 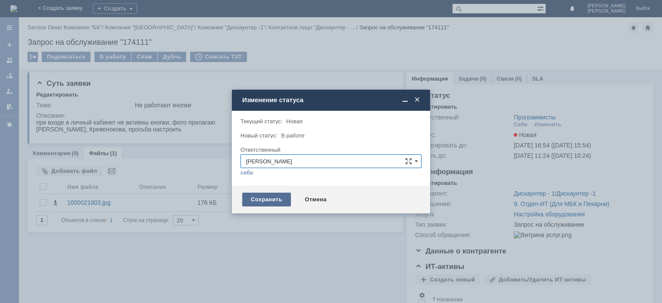 What do you see at coordinates (330, 149) in the screenshot?
I see `div: Ответственный` at bounding box center [330, 149].